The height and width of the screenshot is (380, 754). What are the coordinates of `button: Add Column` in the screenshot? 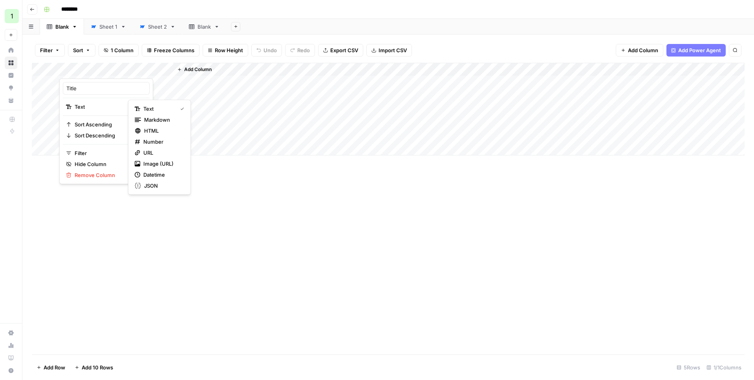 It's located at (194, 70).